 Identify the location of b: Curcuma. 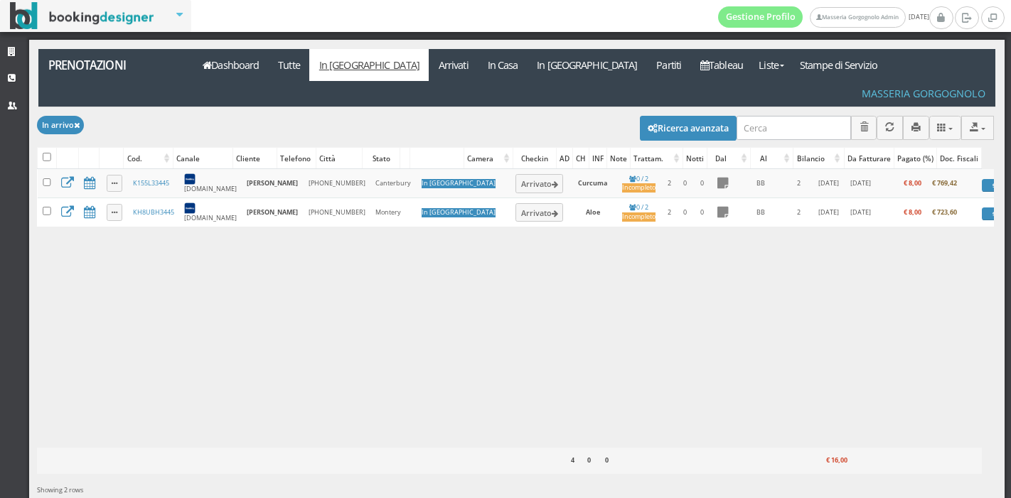
(592, 183).